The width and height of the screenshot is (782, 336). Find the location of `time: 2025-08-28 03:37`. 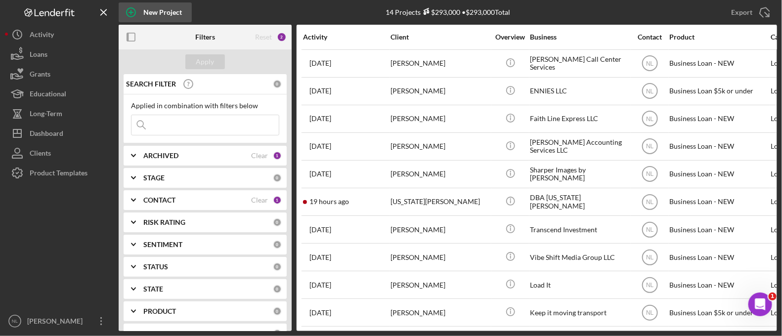

time: 2025-08-28 03:37 is located at coordinates (320, 313).